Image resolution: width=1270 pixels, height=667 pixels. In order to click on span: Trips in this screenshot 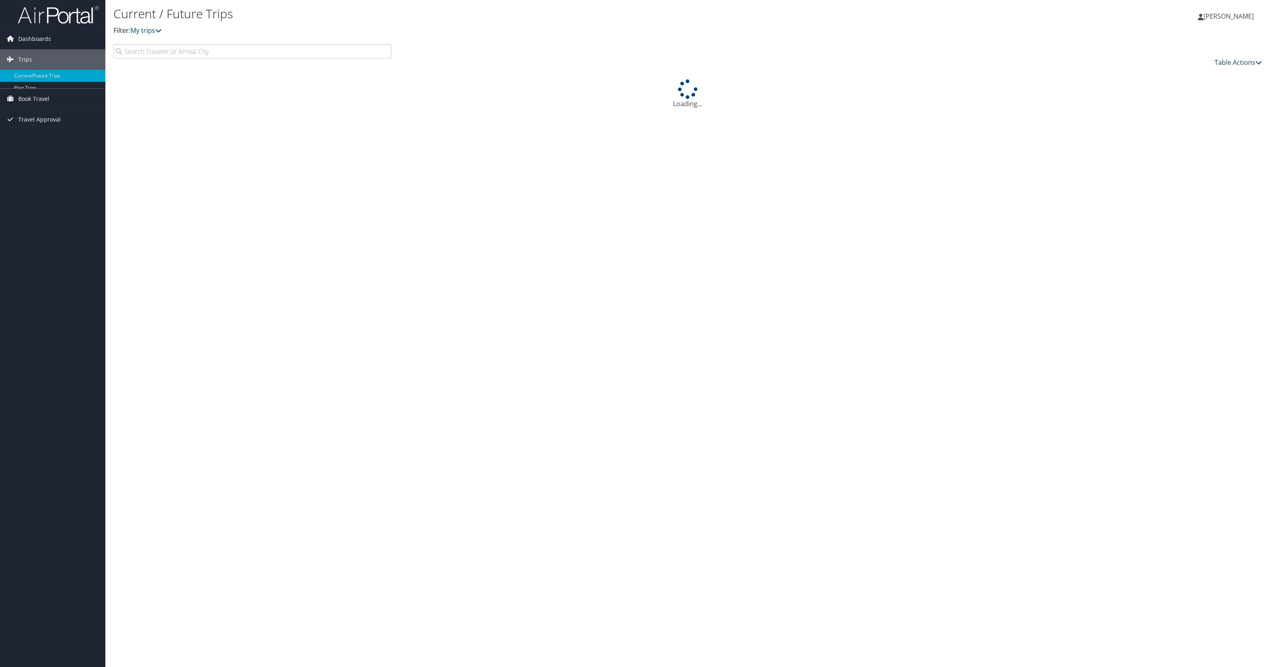, I will do `click(25, 60)`.